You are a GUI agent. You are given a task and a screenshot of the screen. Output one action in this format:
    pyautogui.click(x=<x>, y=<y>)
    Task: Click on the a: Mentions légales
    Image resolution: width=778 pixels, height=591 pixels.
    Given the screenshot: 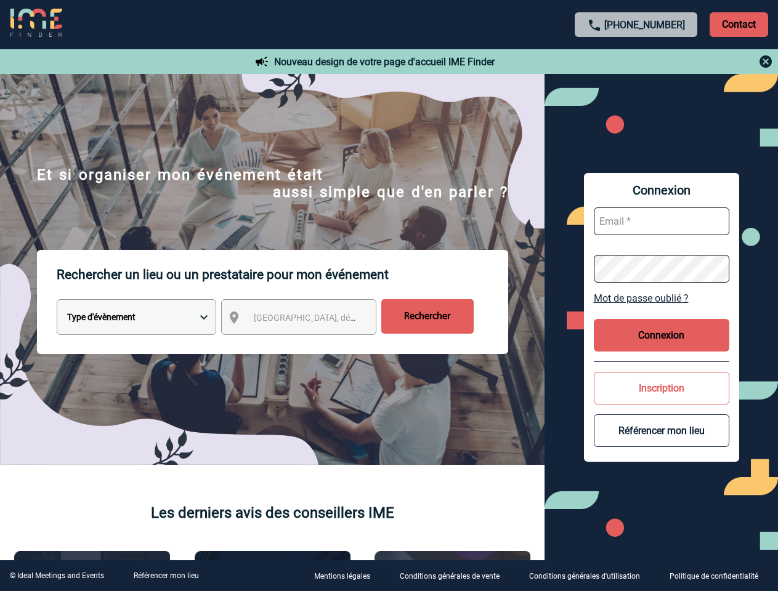 What is the action you would take?
    pyautogui.click(x=347, y=576)
    